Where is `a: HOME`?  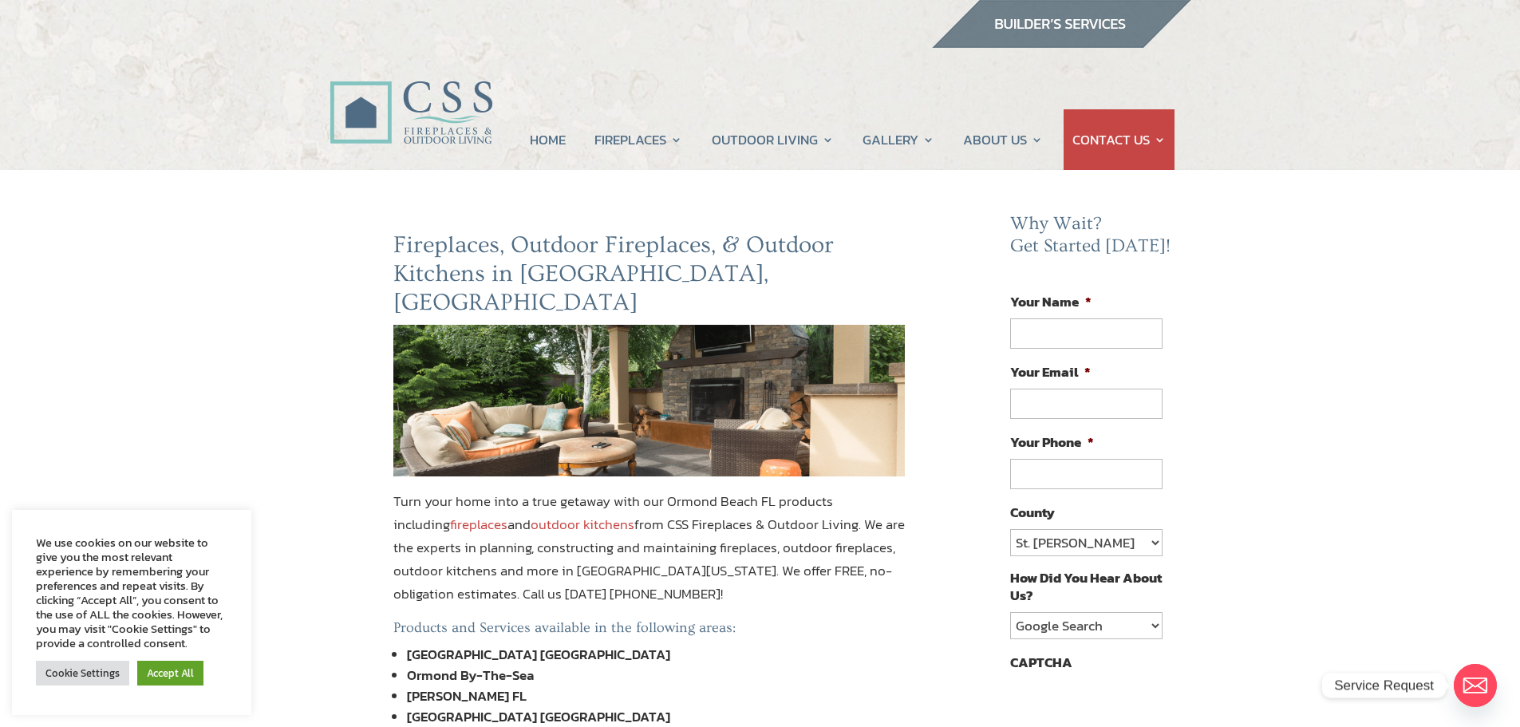
a: HOME is located at coordinates (547, 140).